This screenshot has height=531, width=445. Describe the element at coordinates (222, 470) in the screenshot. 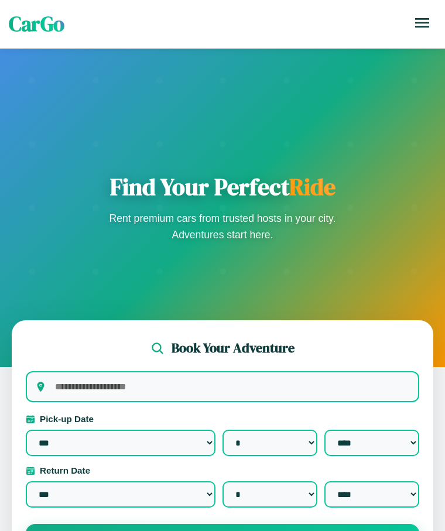

I see `label: Return Date` at that location.